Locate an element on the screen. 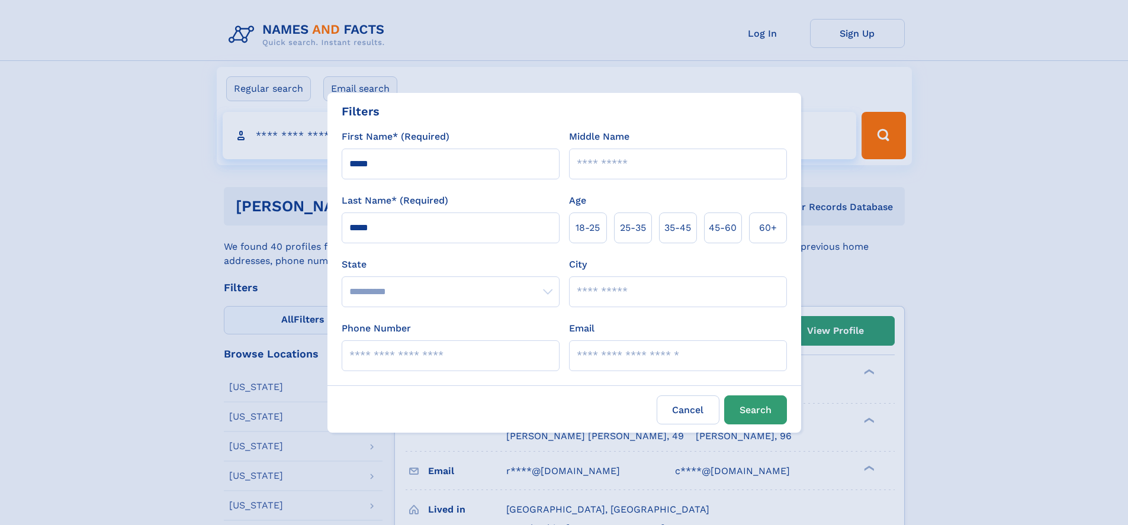  label: Email is located at coordinates (582, 329).